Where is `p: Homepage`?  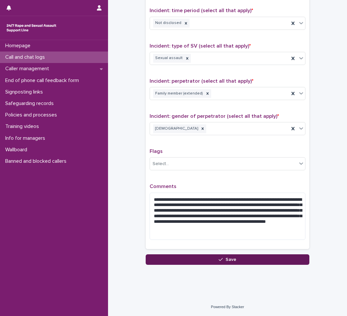
p: Homepage is located at coordinates (19, 46).